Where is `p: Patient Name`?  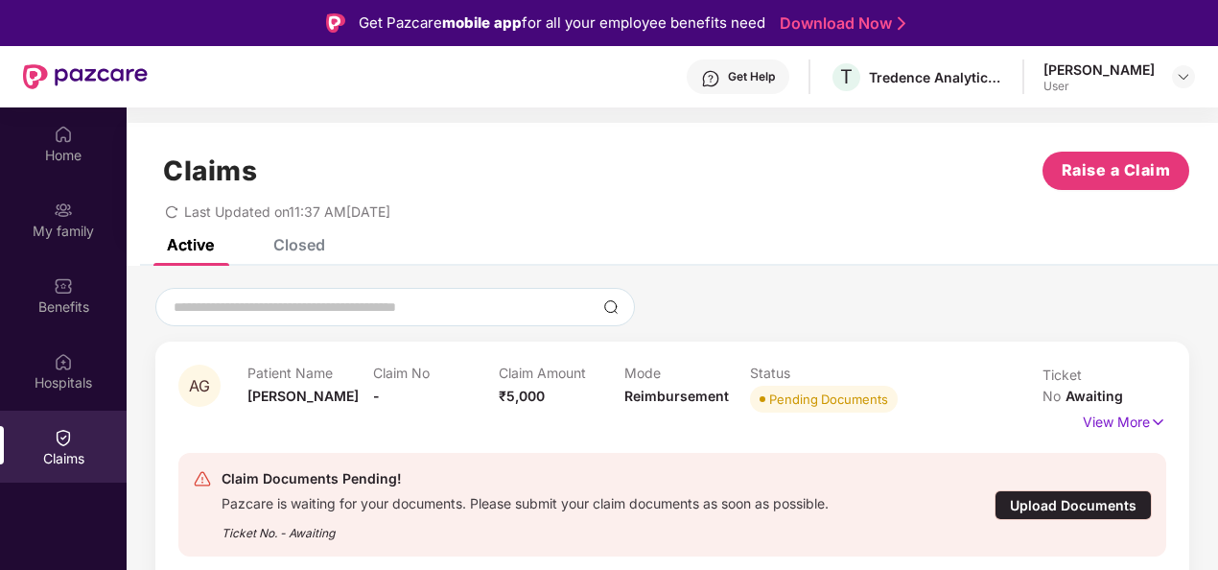 p: Patient Name is located at coordinates (310, 372).